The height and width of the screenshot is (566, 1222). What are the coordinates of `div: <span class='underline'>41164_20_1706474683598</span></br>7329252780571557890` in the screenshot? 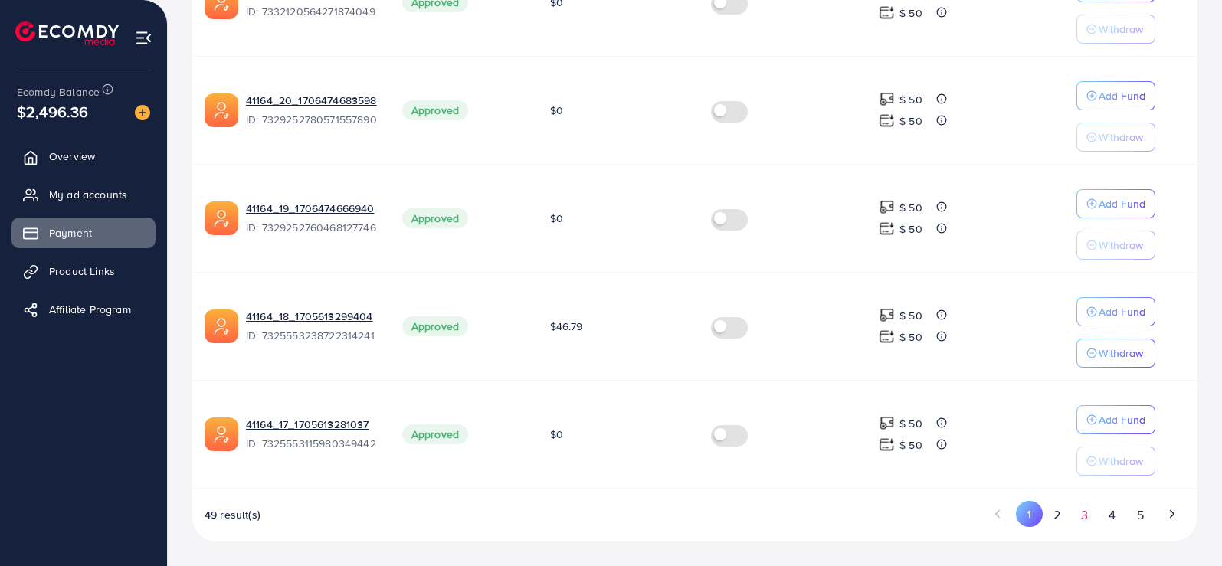 It's located at (312, 110).